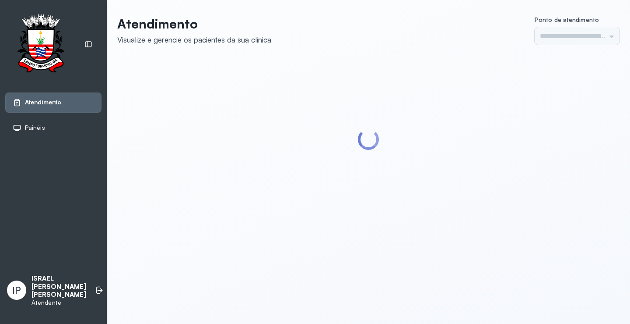  What do you see at coordinates (567, 19) in the screenshot?
I see `span: Ponto de atendimento` at bounding box center [567, 19].